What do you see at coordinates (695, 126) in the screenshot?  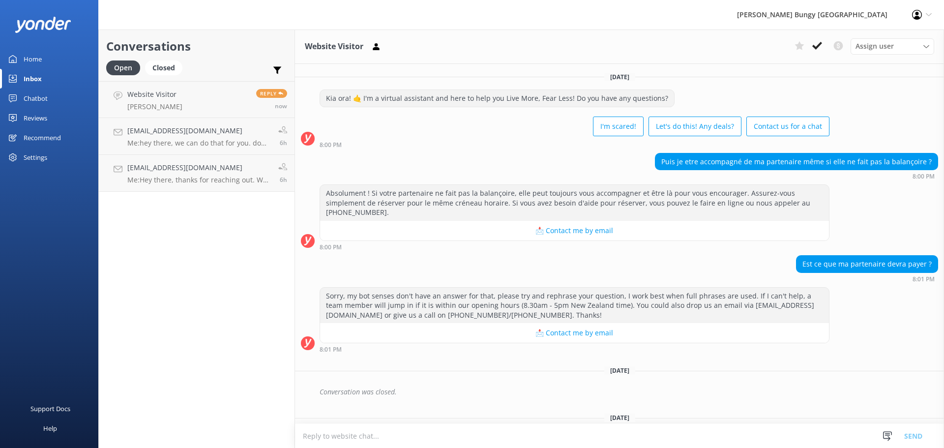 I see `button: Let's do this! Any deals?` at bounding box center [695, 126].